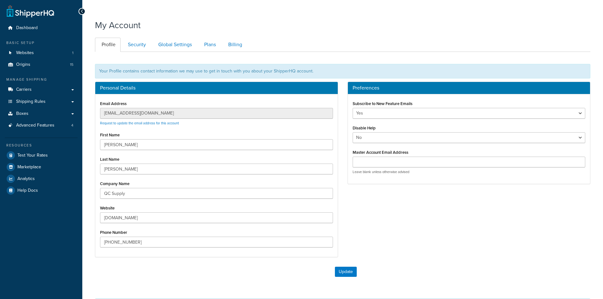 This screenshot has height=299, width=603. I want to click on div: Manage Shipping, so click(41, 79).